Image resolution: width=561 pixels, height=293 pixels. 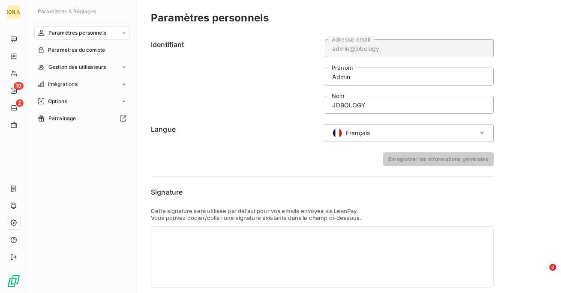 I want to click on span: Paramètres & Réglages, so click(x=67, y=11).